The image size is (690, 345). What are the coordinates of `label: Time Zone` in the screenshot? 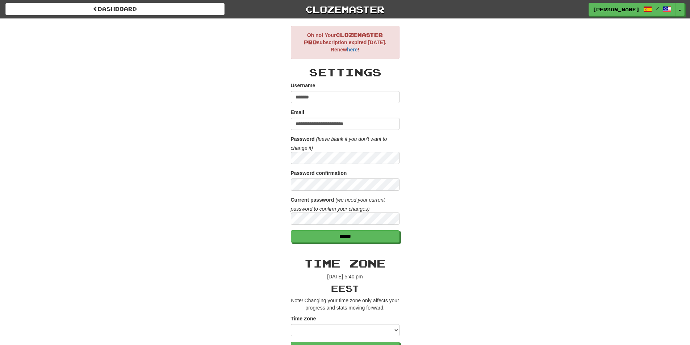 It's located at (304, 319).